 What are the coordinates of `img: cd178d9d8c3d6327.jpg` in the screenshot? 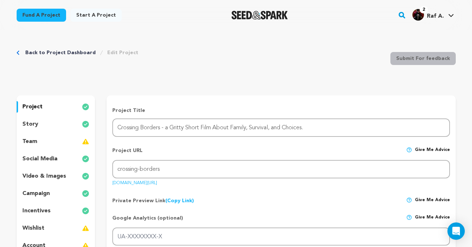 It's located at (418, 15).